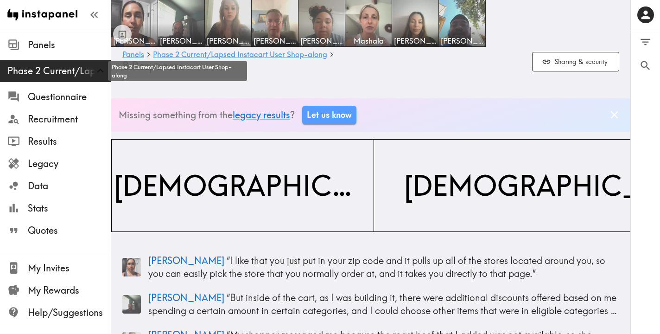 This screenshot has height=334, width=660. Describe the element at coordinates (645, 65) in the screenshot. I see `button: Search` at that location.